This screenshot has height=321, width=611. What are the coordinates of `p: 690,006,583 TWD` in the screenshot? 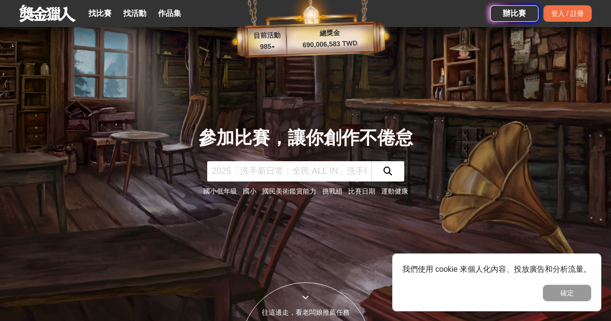 It's located at (330, 44).